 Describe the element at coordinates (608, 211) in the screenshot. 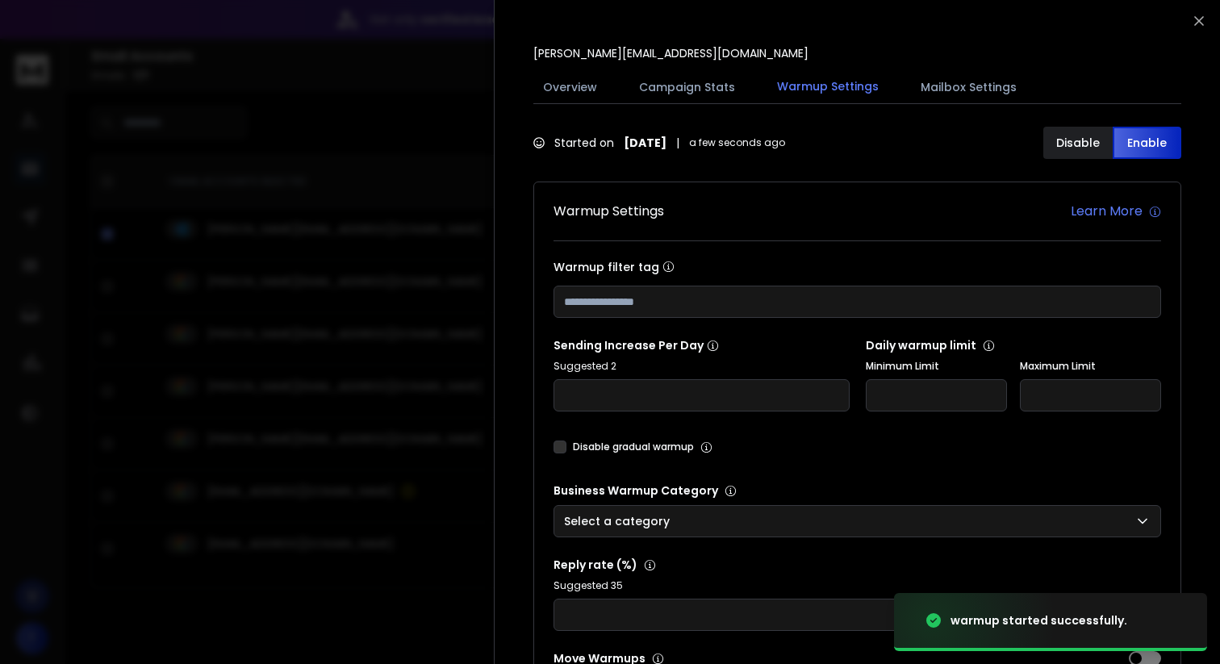

I see `h1: Warmup Settings` at that location.